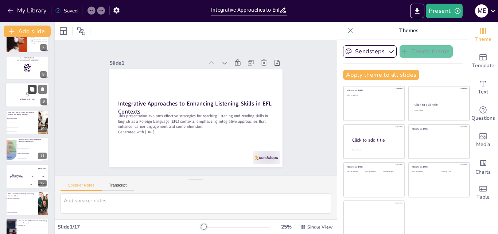 Image resolution: width=498 pixels, height=234 pixels. Describe the element at coordinates (22, 113) in the screenshot. I see `p: What is the primary benefit of integrating listening and reading activities?` at that location.